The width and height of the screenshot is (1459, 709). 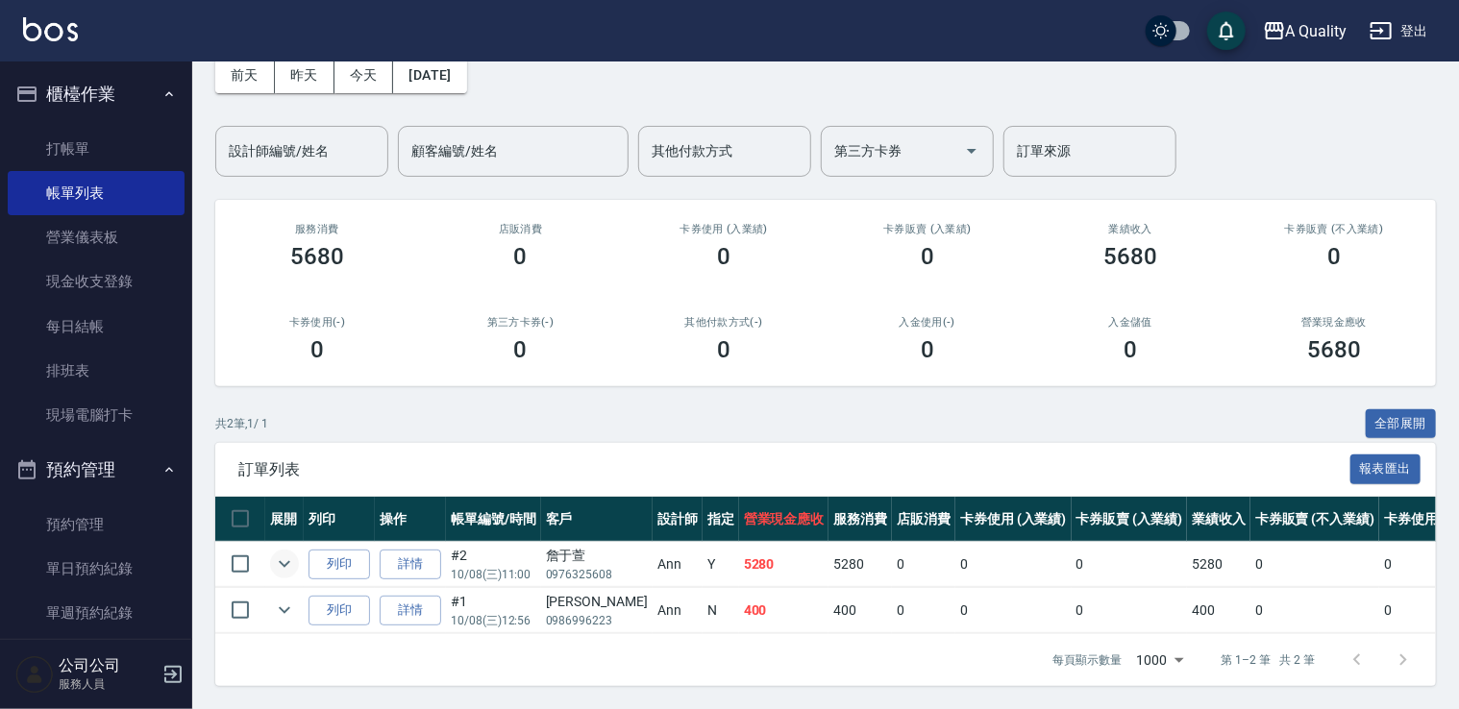 What do you see at coordinates (305, 75) in the screenshot?
I see `button: 昨天` at bounding box center [305, 75].